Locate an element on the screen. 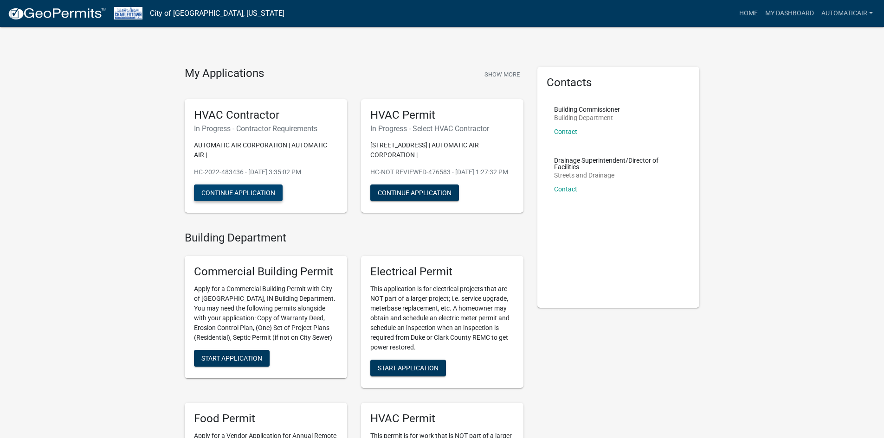  h4: My Applications is located at coordinates (224, 74).